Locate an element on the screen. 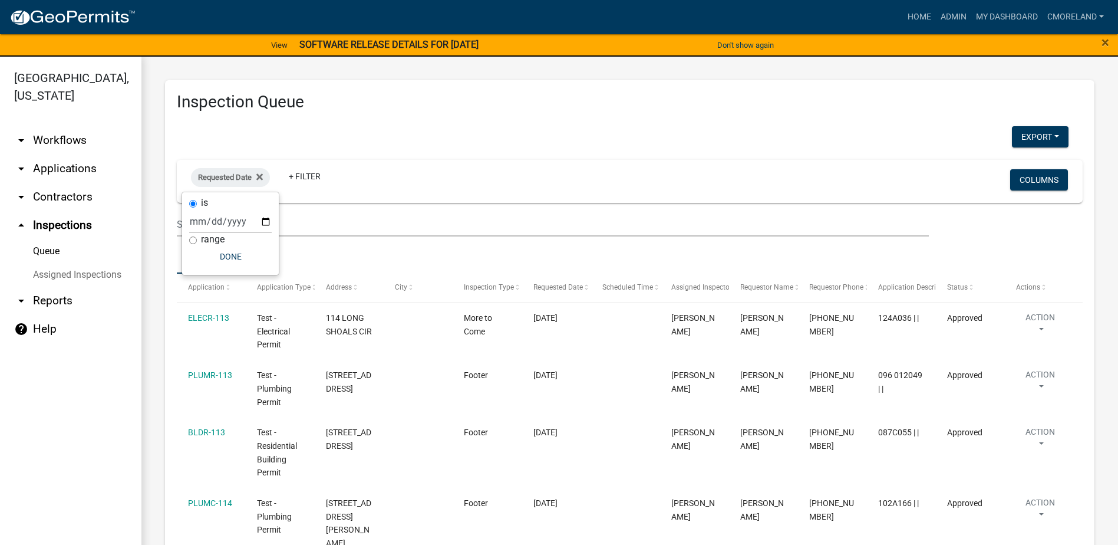  datatable-header-cell: Assigned Inspector is located at coordinates (694, 288).